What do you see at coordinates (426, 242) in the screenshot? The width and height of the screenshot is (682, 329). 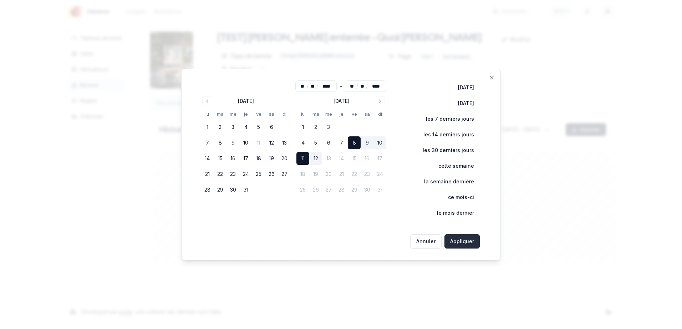 I see `button: Annuler` at bounding box center [426, 242].